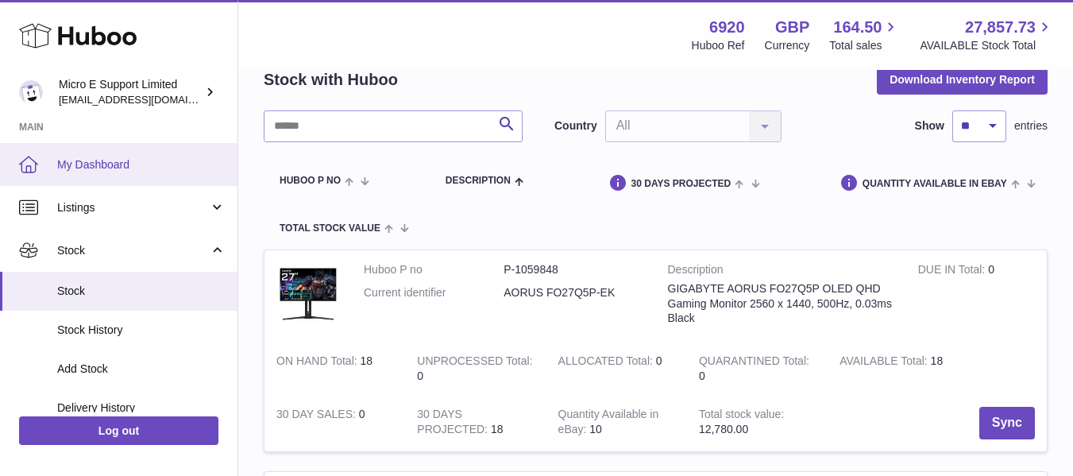 The image size is (1073, 476). I want to click on td: 10, so click(616, 423).